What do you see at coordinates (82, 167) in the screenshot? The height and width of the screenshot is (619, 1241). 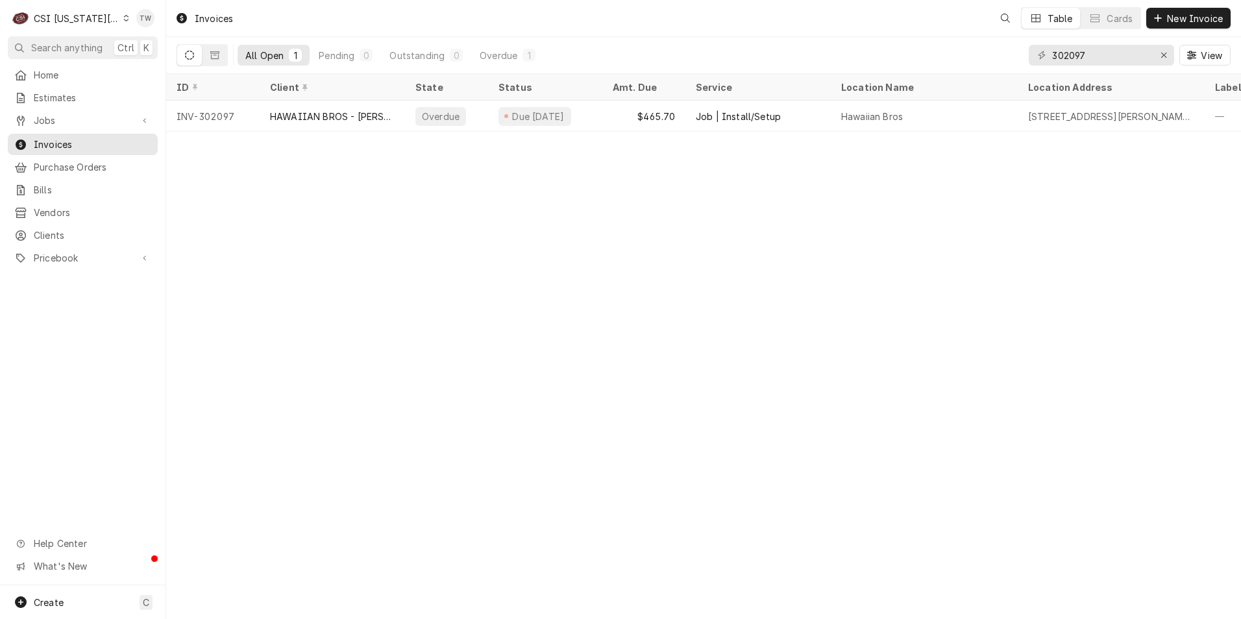 I see `a: Purchase Orders` at bounding box center [82, 167].